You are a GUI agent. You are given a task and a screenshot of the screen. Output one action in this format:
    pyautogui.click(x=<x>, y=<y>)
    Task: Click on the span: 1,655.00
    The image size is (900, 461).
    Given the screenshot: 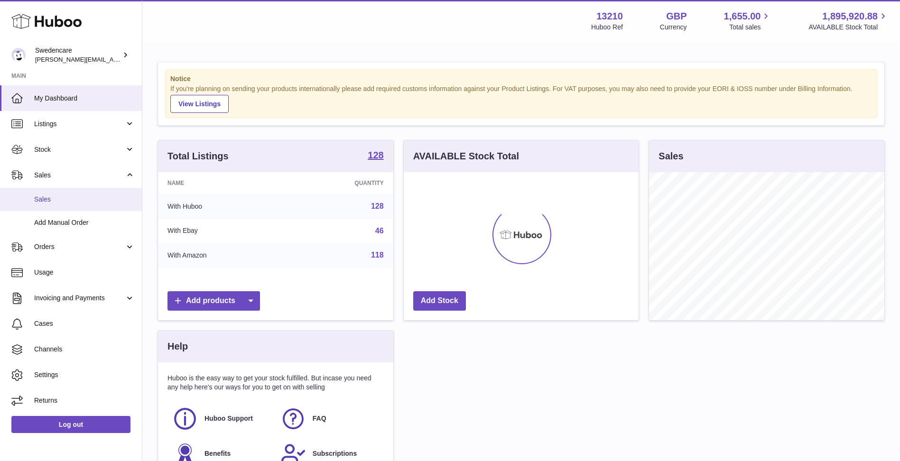 What is the action you would take?
    pyautogui.click(x=743, y=16)
    